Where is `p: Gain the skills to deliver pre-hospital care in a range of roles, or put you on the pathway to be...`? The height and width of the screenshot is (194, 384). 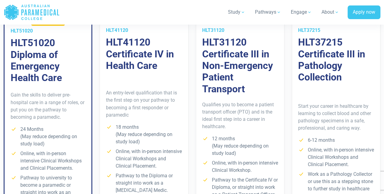
p: Gain the skills to deliver pre-hospital care in a range of roles, or put you on the pathway to be... is located at coordinates (48, 106).